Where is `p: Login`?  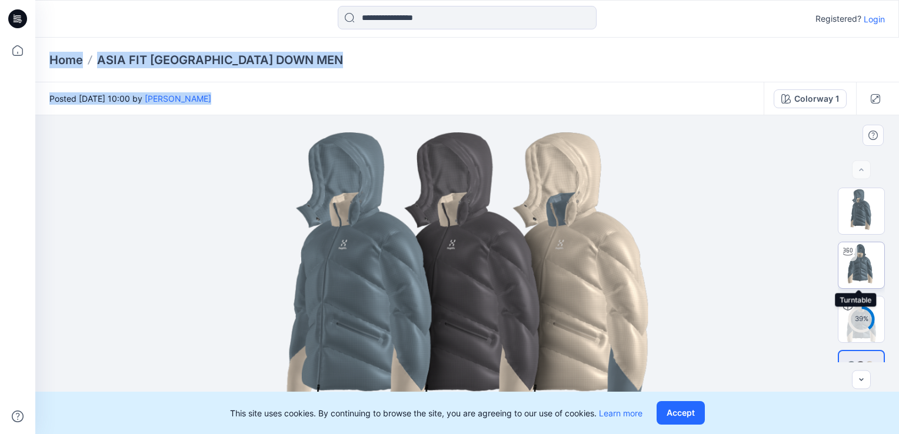 p: Login is located at coordinates (874, 19).